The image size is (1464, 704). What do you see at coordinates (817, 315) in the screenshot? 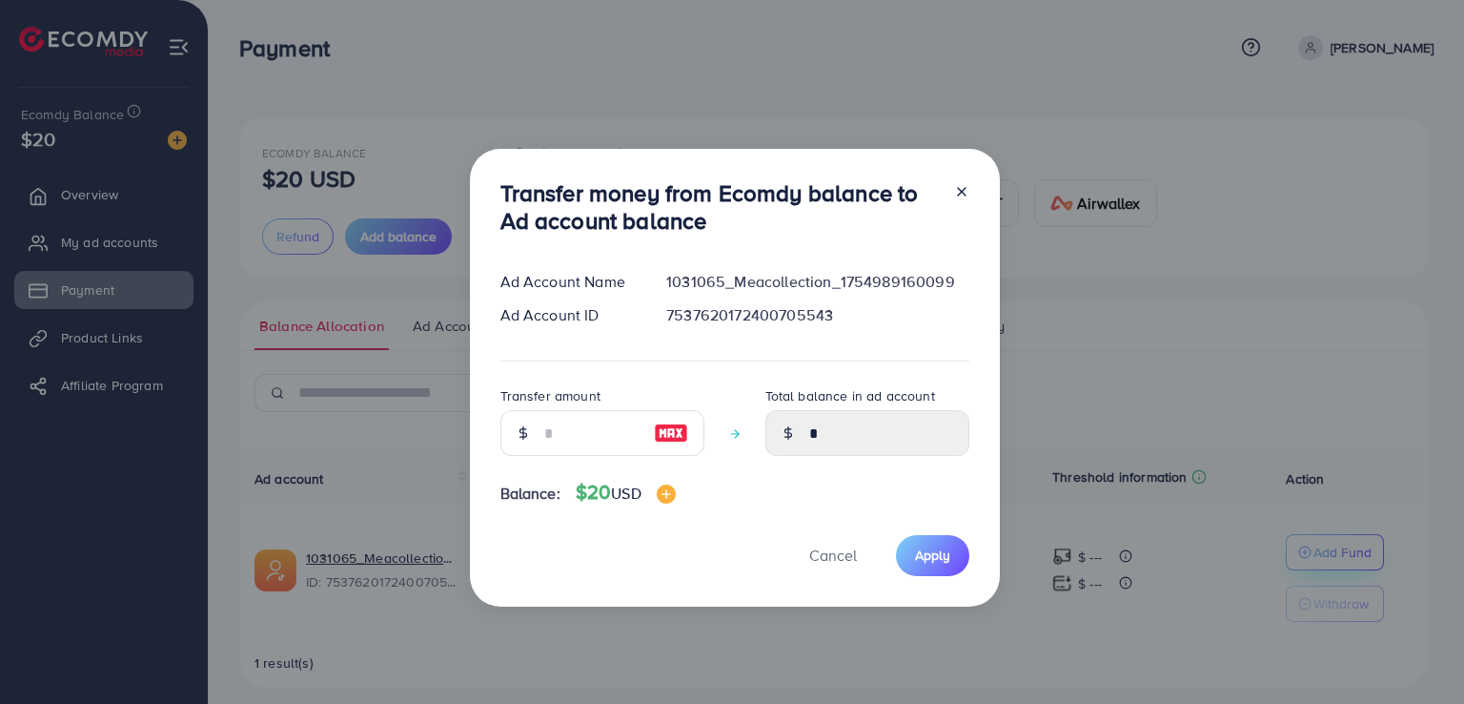
I see `div: 7537620172400705543` at bounding box center [817, 315].